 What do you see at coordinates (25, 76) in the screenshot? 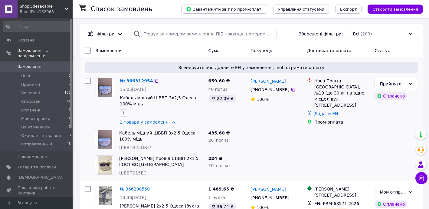
I see `span: Нові` at bounding box center [25, 76].